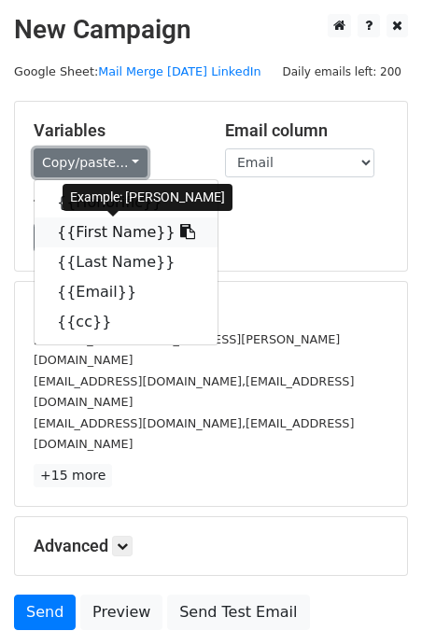 This screenshot has width=422, height=631. Describe the element at coordinates (126, 203) in the screenshot. I see `a: {{Honorific}}` at that location.